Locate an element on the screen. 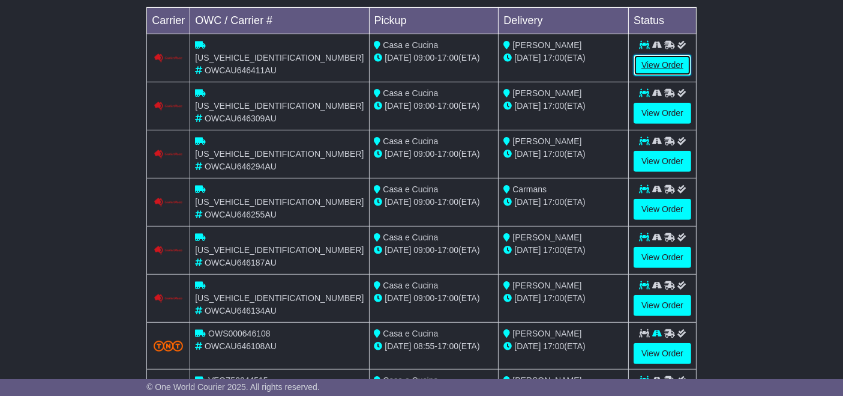 Image resolution: width=843 pixels, height=396 pixels. td: Delivery is located at coordinates (564, 20).